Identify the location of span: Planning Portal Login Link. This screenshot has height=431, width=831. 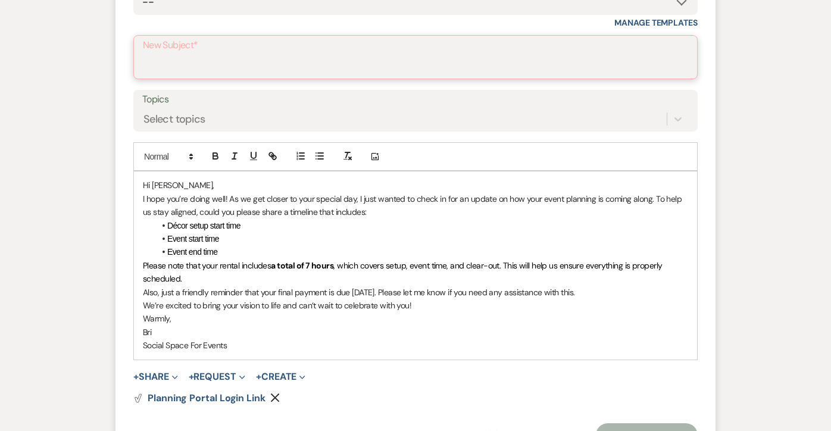
(207, 398).